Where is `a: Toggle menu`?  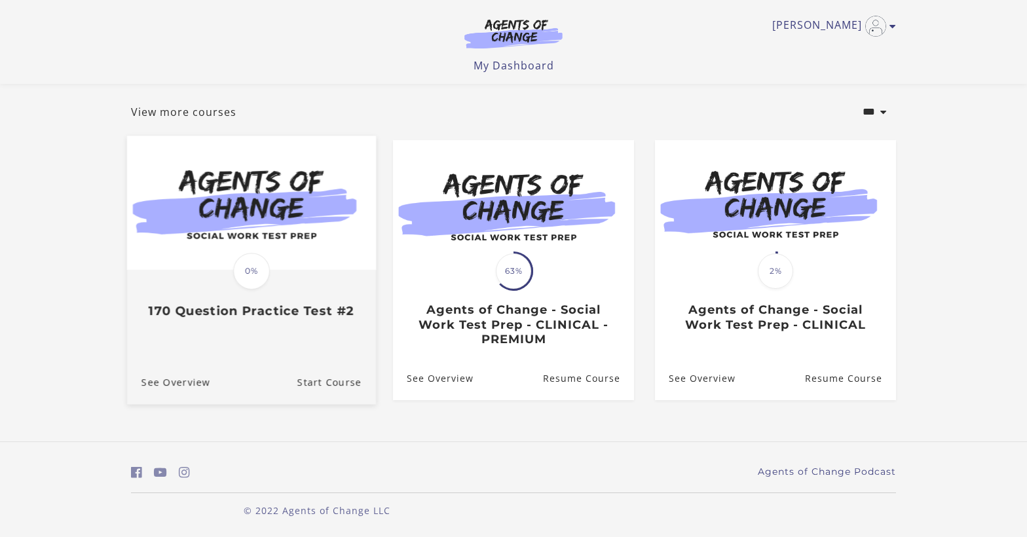
a: Toggle menu is located at coordinates (831, 26).